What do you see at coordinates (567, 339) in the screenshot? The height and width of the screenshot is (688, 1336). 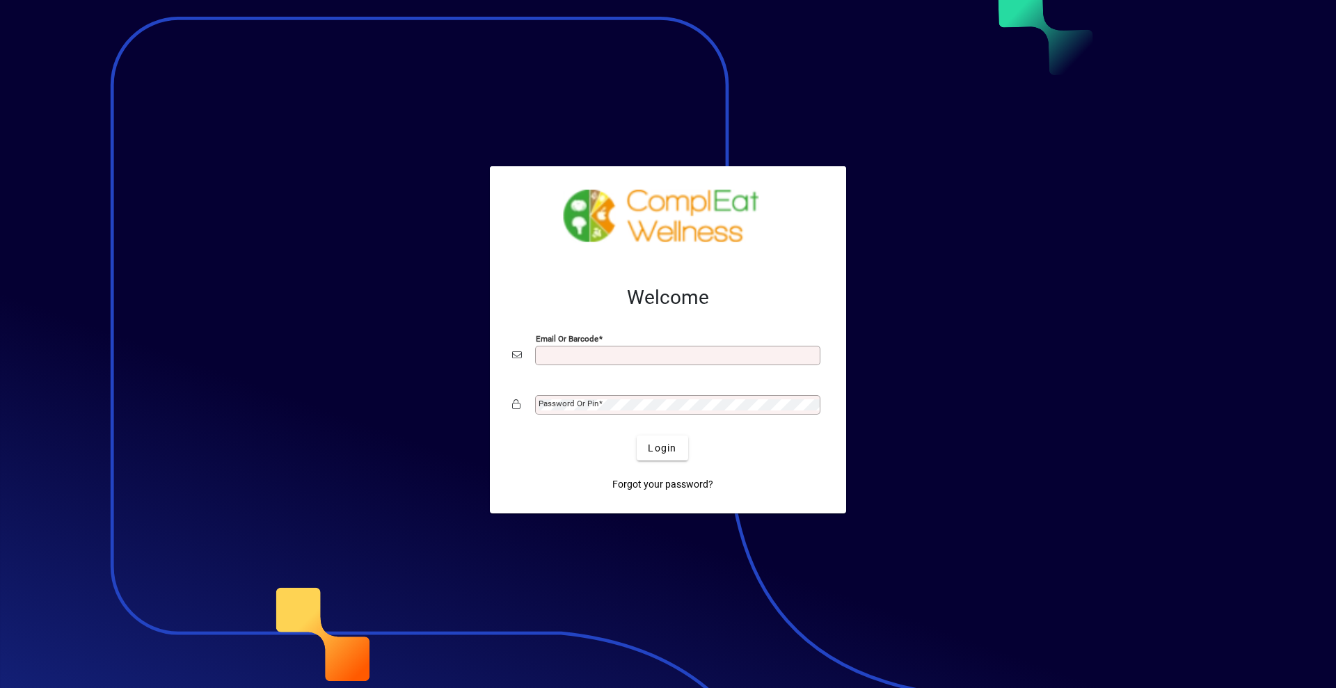 I see `mat-label: Email or Barcode` at bounding box center [567, 339].